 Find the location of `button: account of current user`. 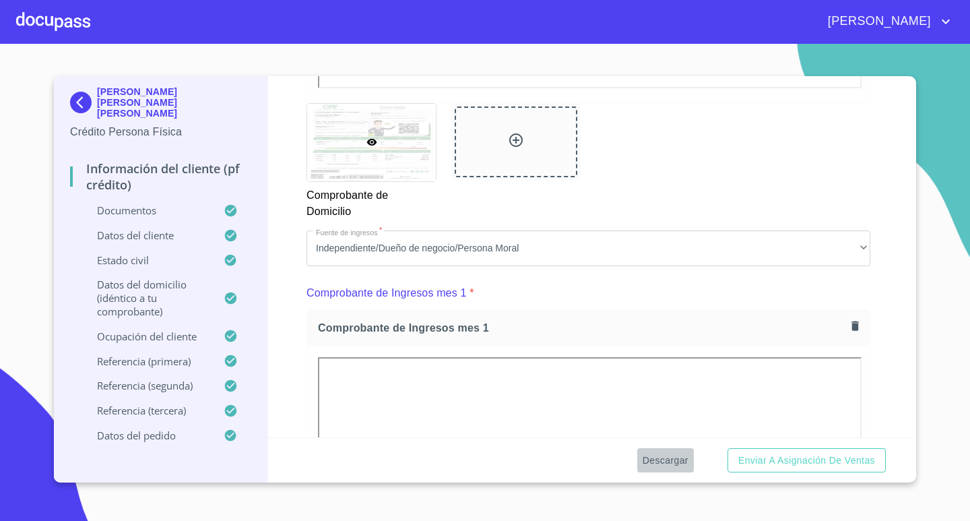

button: account of current user is located at coordinates (886, 22).